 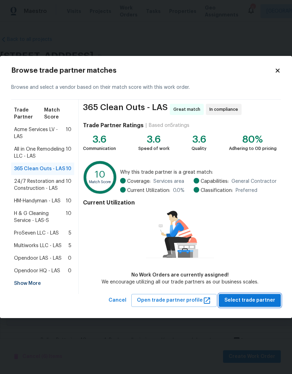 I want to click on span: Acme Services LV - LAS, so click(x=40, y=133).